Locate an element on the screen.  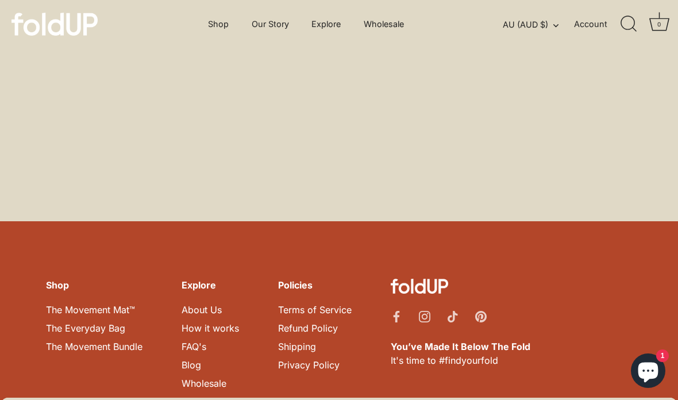
a: The Everyday Bag is located at coordinates (86, 328).